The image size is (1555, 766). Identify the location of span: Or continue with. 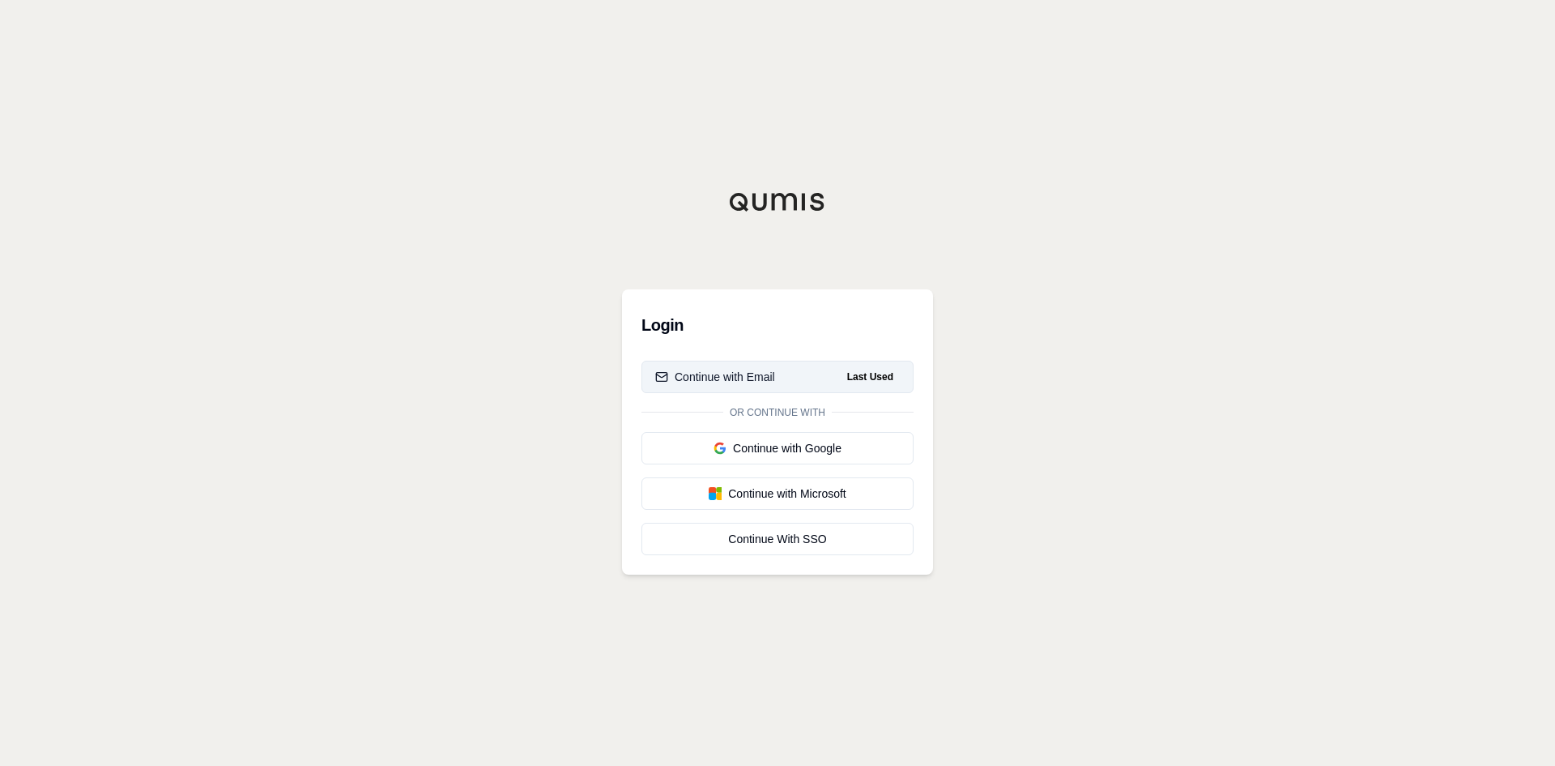
(778, 412).